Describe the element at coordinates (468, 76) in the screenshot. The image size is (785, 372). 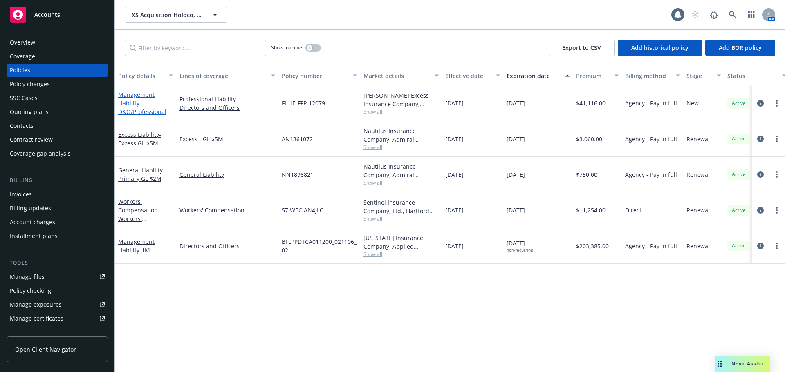
I see `div: Effective date` at that location.